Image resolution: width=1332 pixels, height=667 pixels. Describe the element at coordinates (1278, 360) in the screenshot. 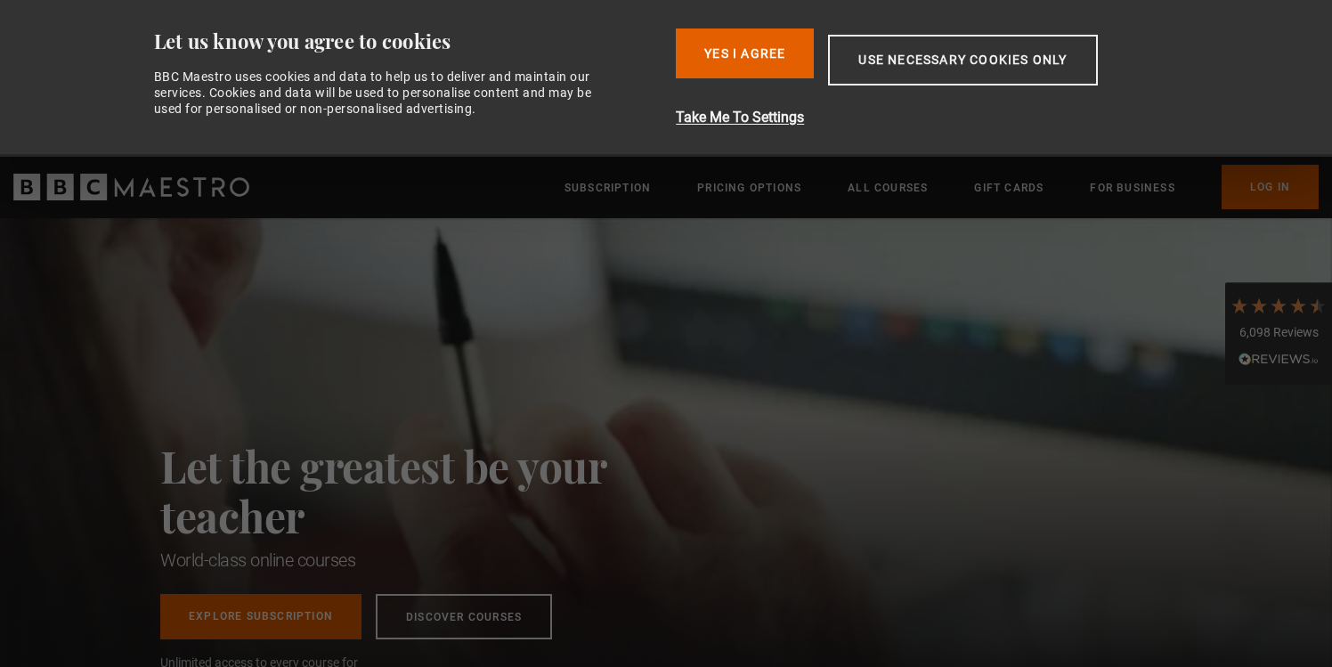

I see `div: Read All Reviews` at that location.